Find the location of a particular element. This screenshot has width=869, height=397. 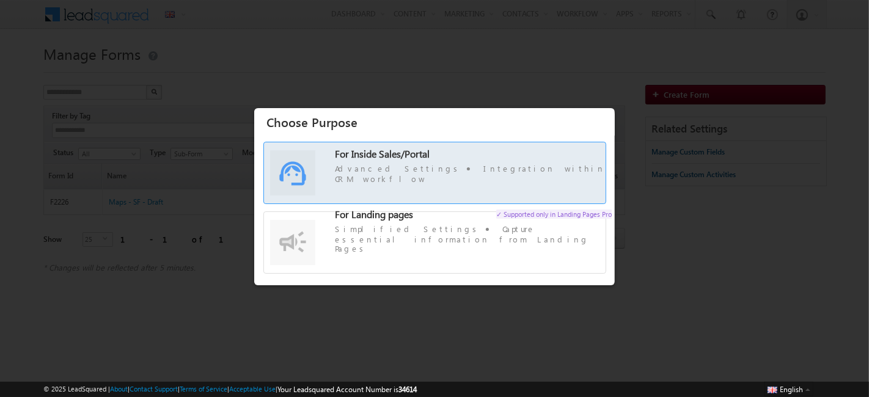

span: English is located at coordinates (792, 389).